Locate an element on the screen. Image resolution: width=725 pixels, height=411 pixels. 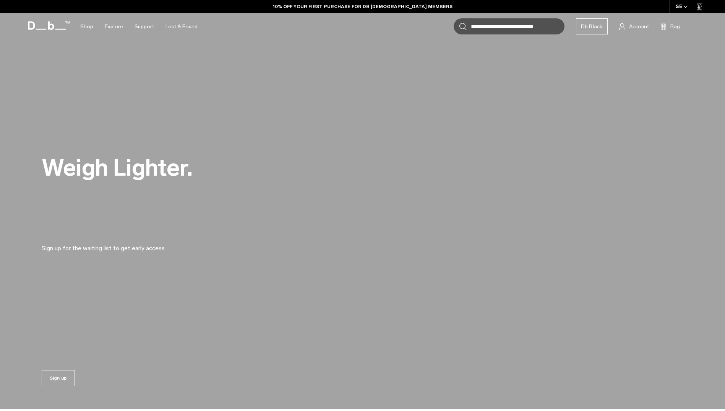
span: Account is located at coordinates (639, 26).